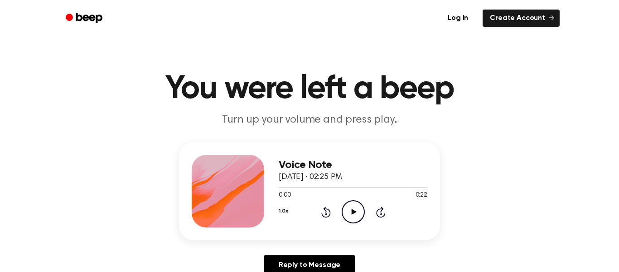 The width and height of the screenshot is (619, 272). Describe the element at coordinates (422, 195) in the screenshot. I see `span: 0:22` at that location.